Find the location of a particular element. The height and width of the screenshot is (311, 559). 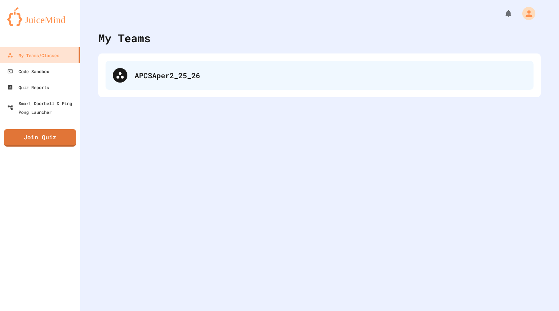

div: My Teams is located at coordinates (124, 38).